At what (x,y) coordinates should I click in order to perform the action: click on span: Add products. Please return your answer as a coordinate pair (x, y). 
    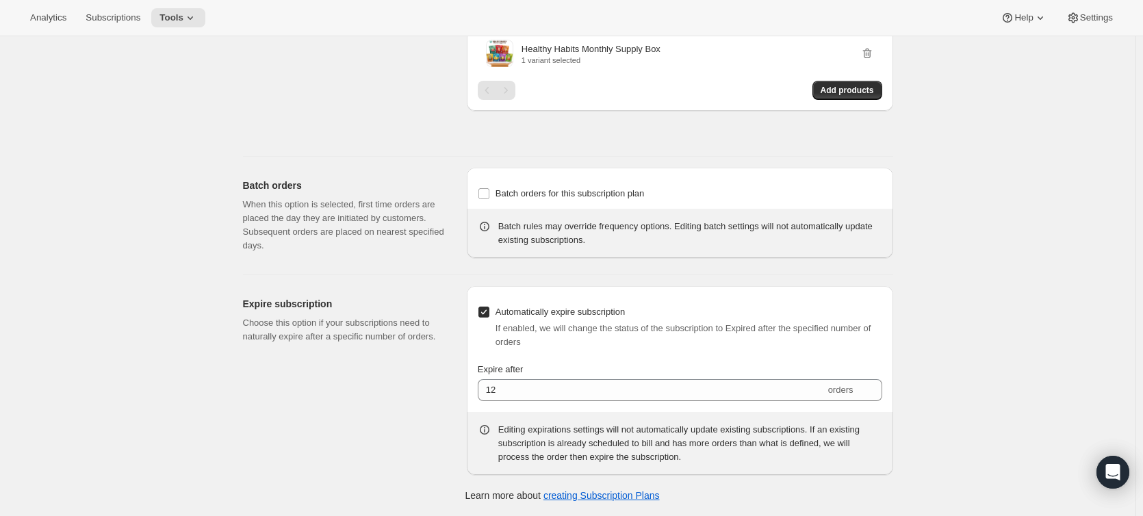
    Looking at the image, I should click on (847, 90).